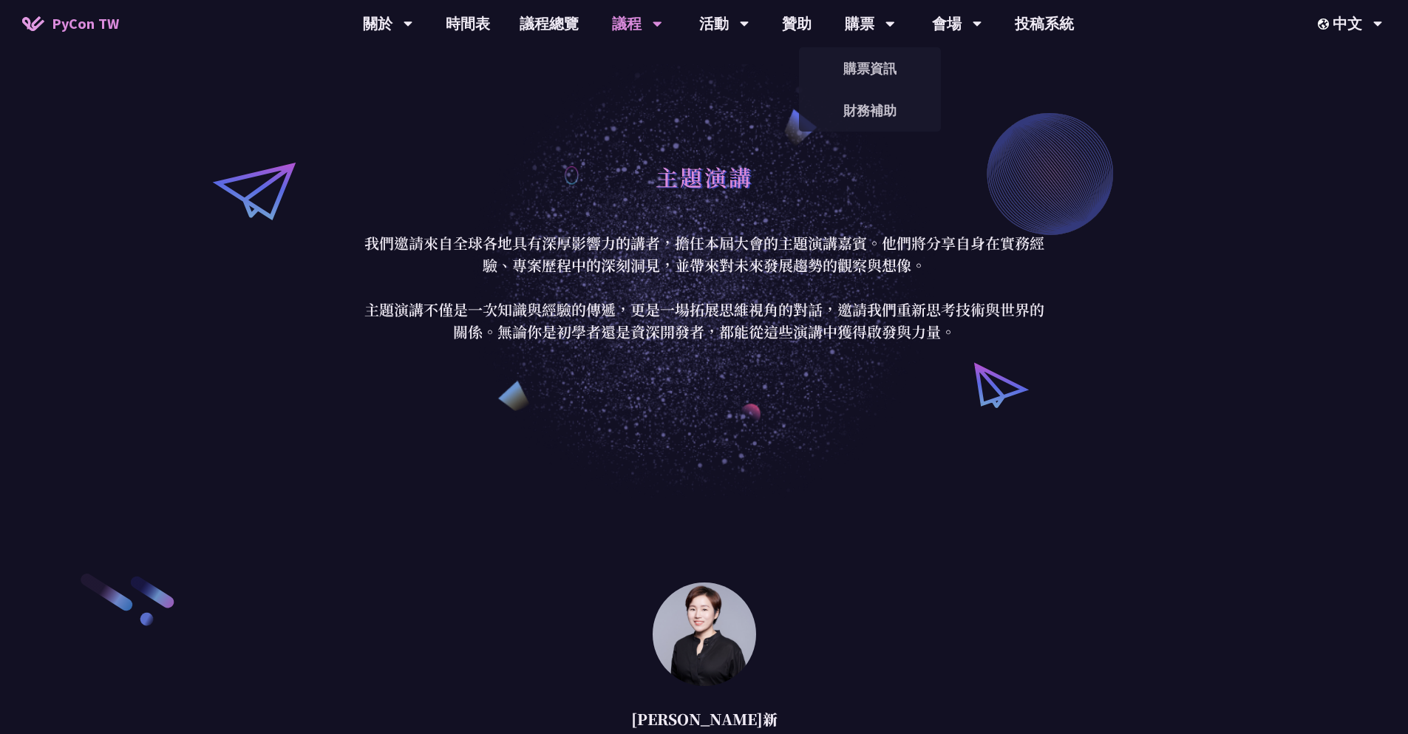 Image resolution: width=1408 pixels, height=734 pixels. Describe the element at coordinates (704, 177) in the screenshot. I see `h1: 主題演講` at that location.